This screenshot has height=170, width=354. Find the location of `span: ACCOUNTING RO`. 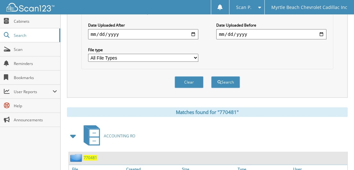

span: ACCOUNTING RO is located at coordinates (119, 136).